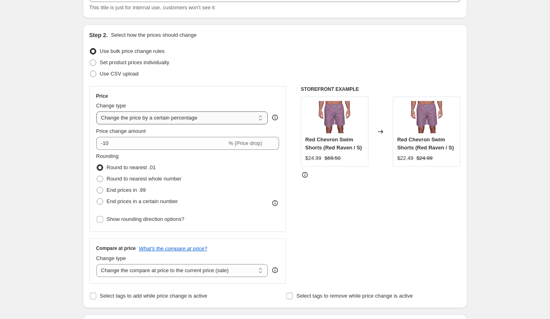 The width and height of the screenshot is (550, 319). I want to click on span: Show rounding direction options?, so click(146, 219).